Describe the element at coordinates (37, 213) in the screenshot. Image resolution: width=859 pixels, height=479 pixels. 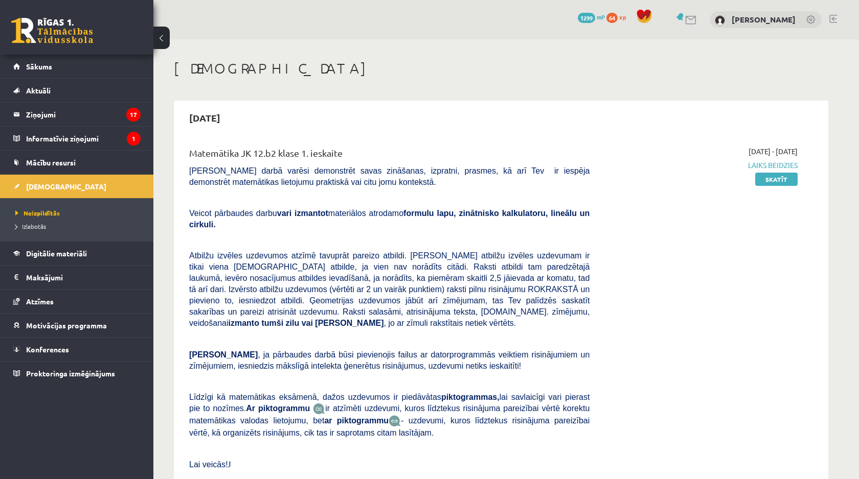
I see `span: Neizpildītās` at that location.